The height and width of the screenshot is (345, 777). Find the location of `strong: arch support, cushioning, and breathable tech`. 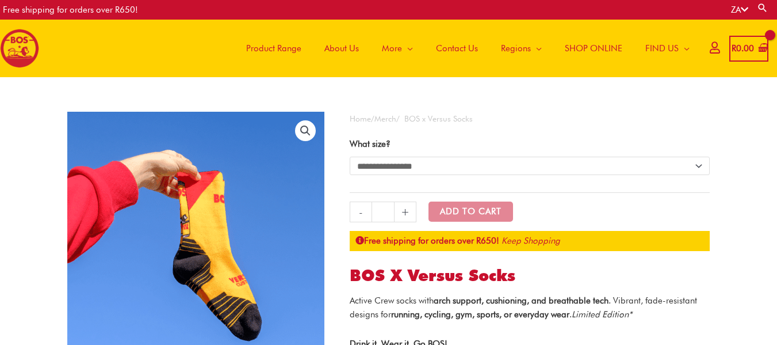

strong: arch support, cushioning, and breathable tech is located at coordinates (521, 300).